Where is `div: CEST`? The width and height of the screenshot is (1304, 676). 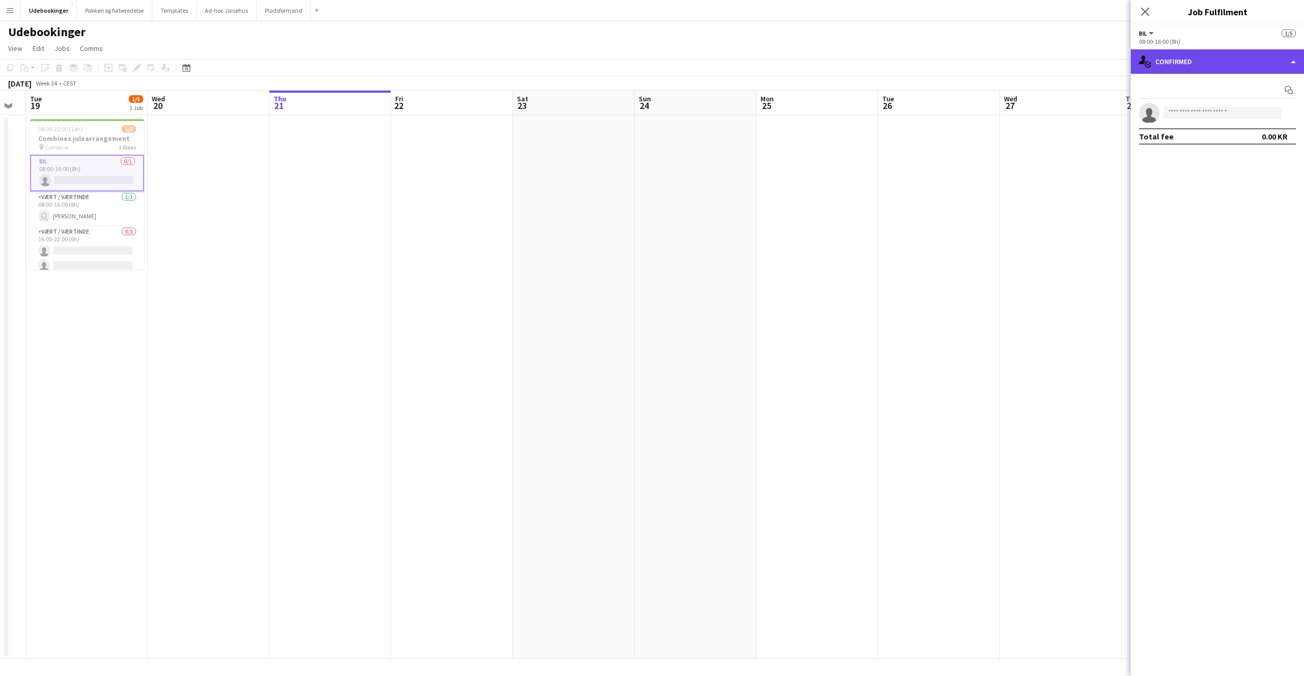
div: CEST is located at coordinates (70, 83).